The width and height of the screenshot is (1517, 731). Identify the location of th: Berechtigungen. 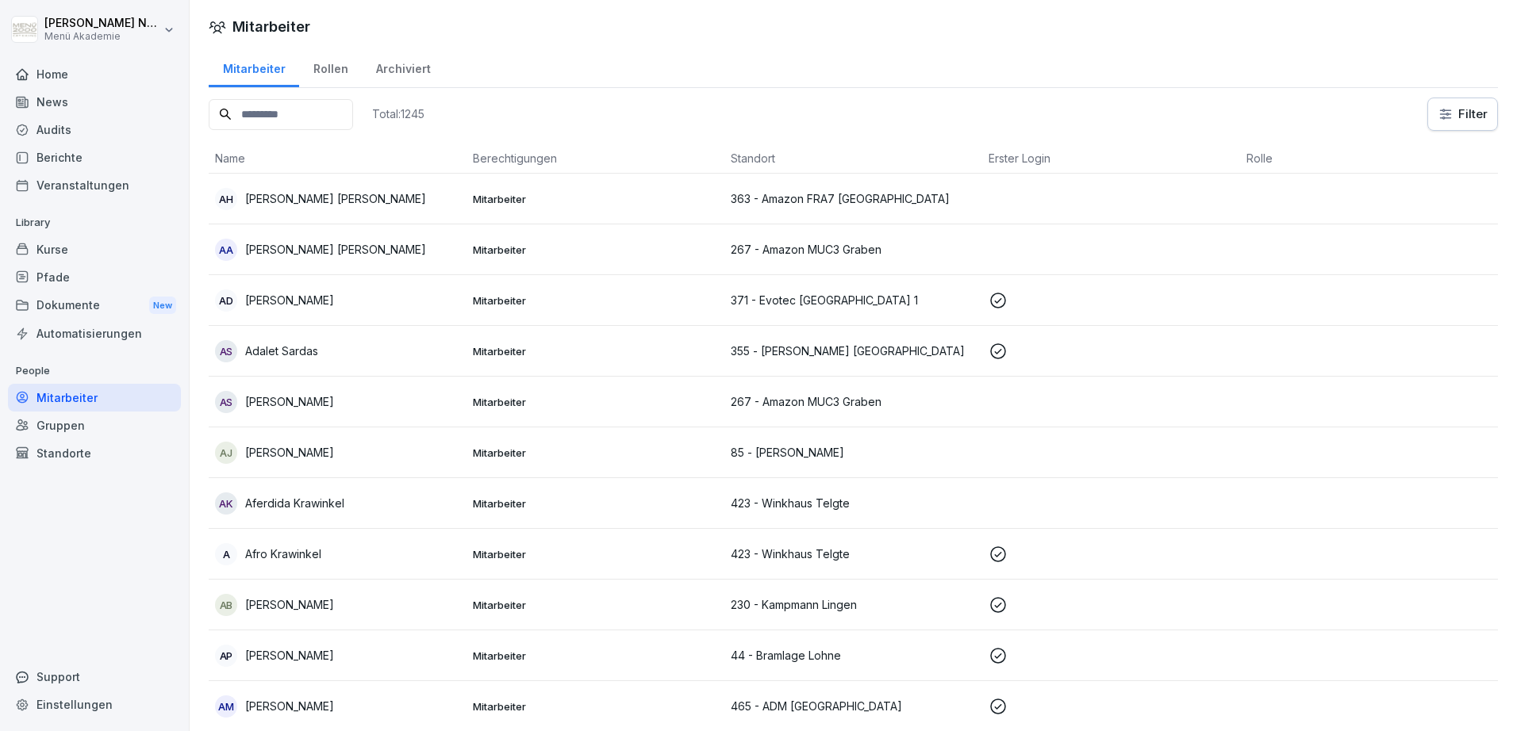
(595, 159).